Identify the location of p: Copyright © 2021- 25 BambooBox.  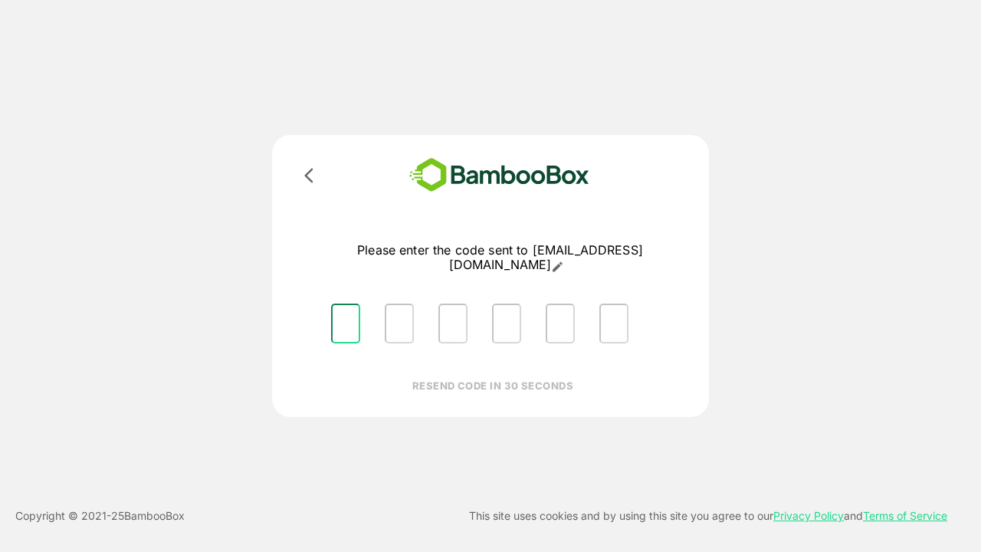
(100, 516).